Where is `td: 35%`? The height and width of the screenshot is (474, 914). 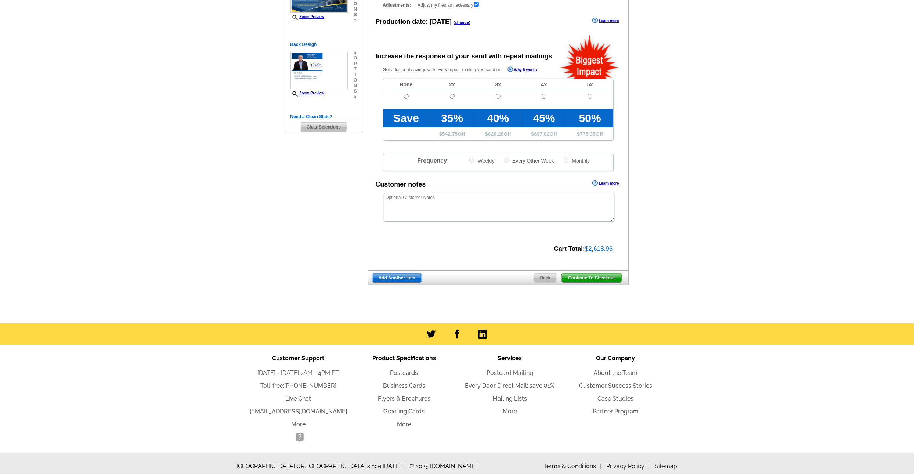 td: 35% is located at coordinates (452, 118).